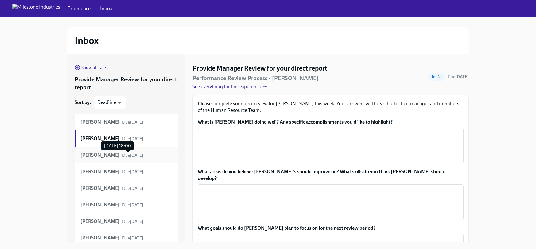 Image resolution: width=536 pixels, height=249 pixels. I want to click on p: See everything for this experience, so click(230, 87).